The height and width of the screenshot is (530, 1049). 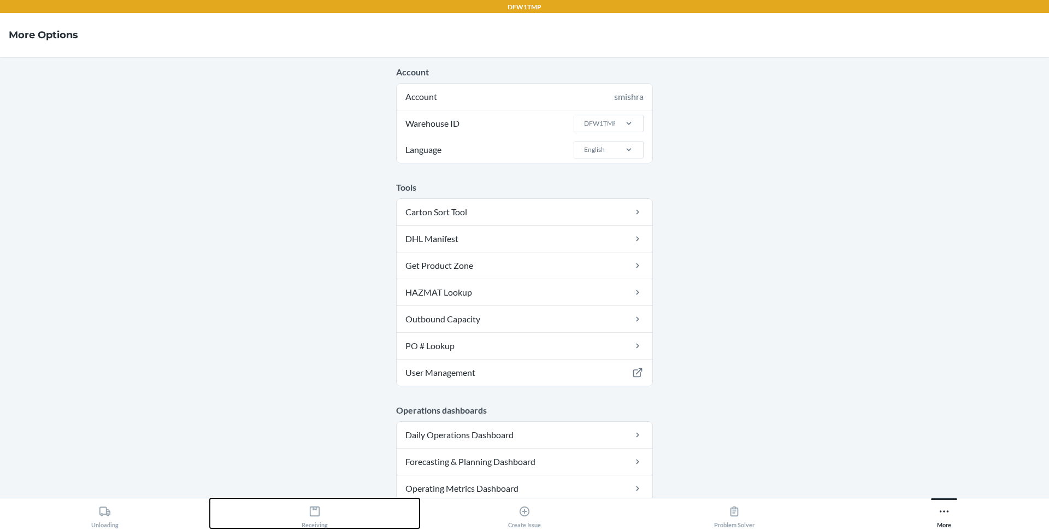 I want to click on h4: More Options, so click(x=43, y=35).